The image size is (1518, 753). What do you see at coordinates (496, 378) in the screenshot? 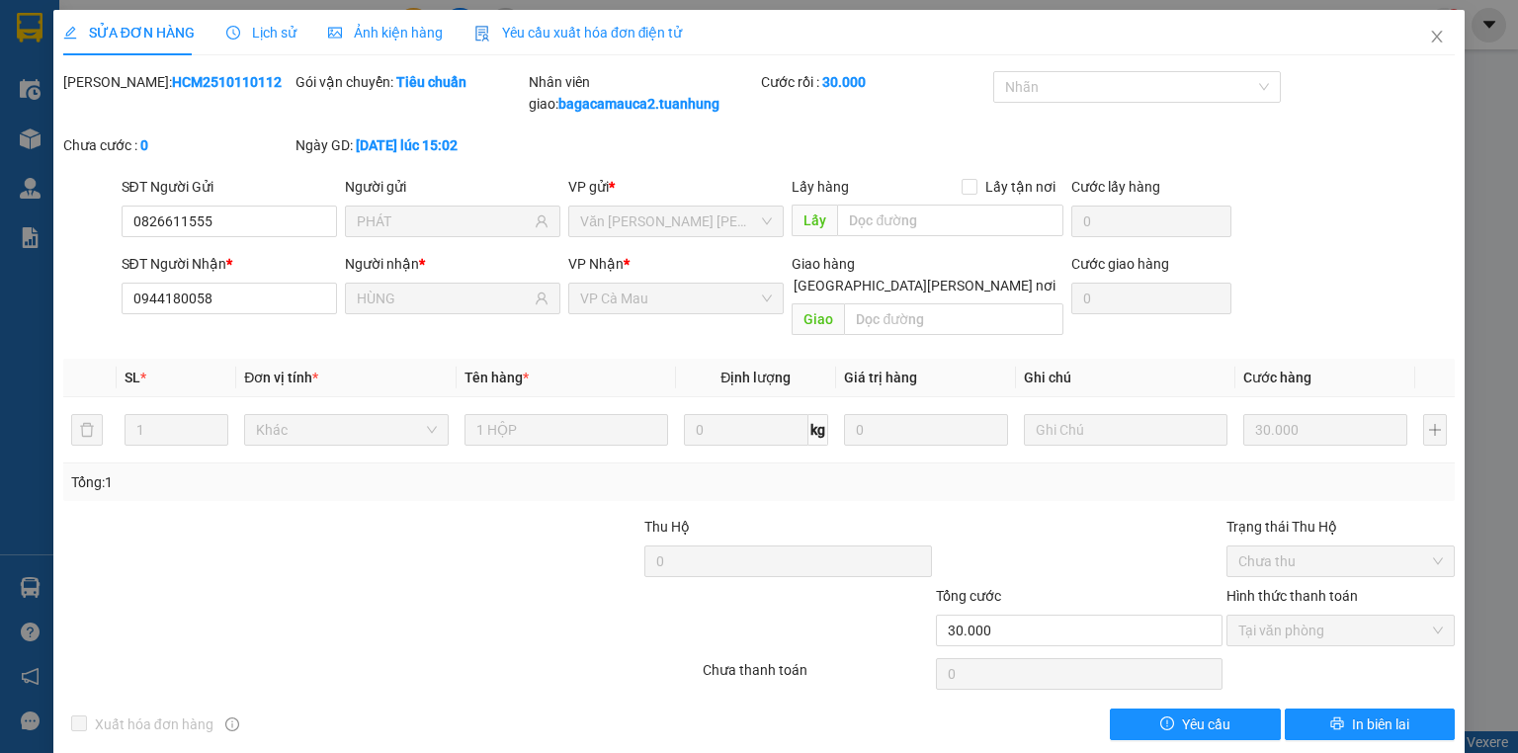
I see `span: Tên hàng` at bounding box center [496, 378].